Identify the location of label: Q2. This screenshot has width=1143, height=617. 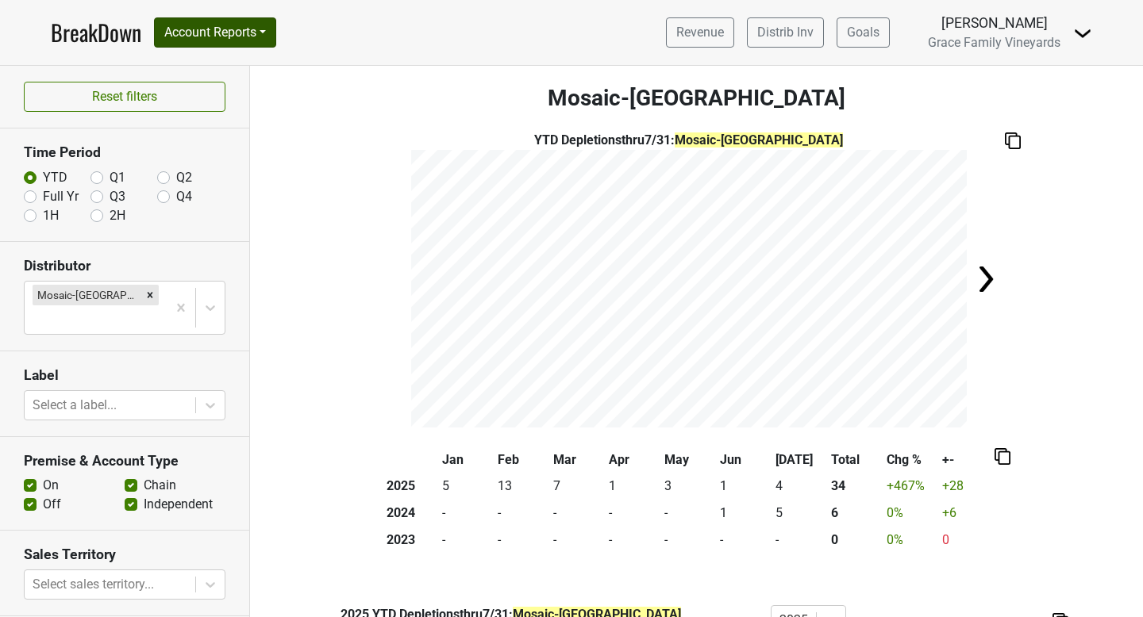
(184, 178).